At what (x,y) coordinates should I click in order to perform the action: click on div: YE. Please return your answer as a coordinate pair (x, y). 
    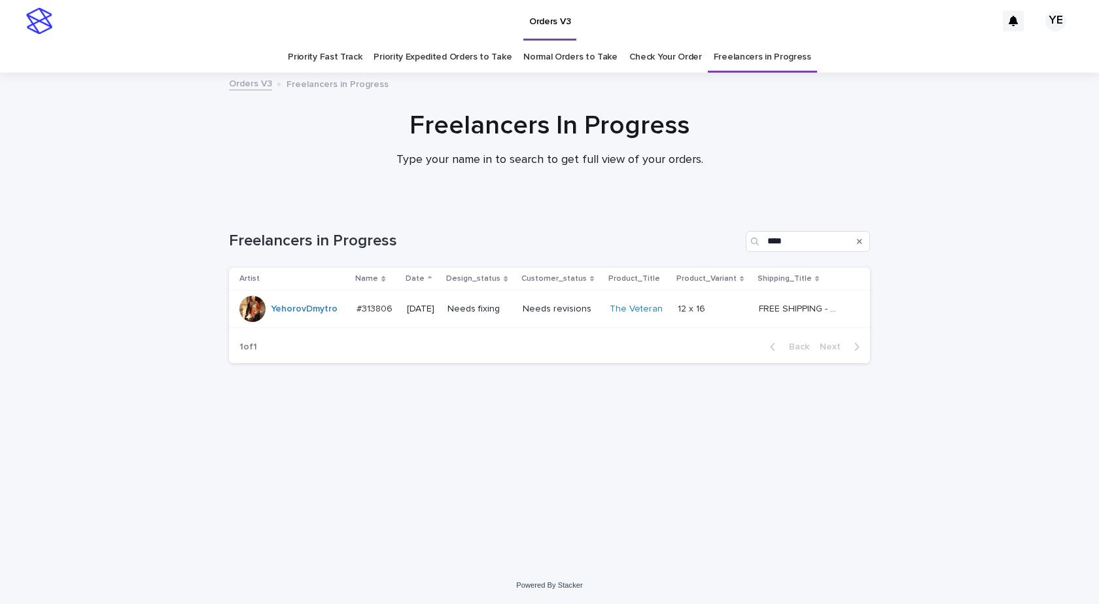
    Looking at the image, I should click on (1056, 21).